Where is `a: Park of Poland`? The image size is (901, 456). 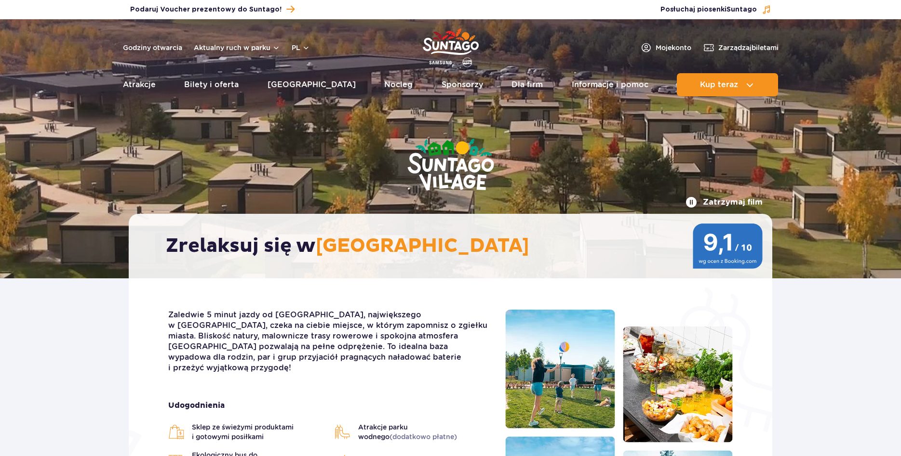 a: Park of Poland is located at coordinates (451, 46).